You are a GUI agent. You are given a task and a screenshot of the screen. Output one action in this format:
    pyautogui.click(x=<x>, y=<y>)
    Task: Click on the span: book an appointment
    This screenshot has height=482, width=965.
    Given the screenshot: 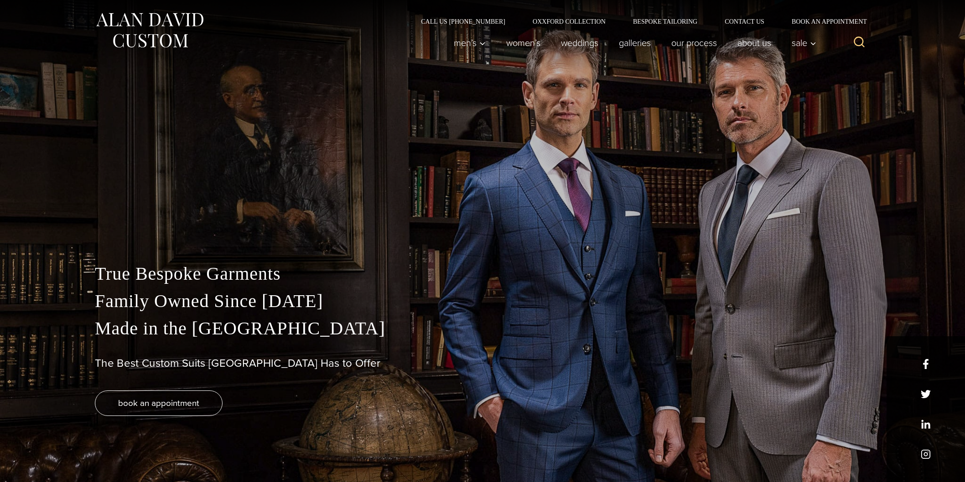 What is the action you would take?
    pyautogui.click(x=159, y=403)
    